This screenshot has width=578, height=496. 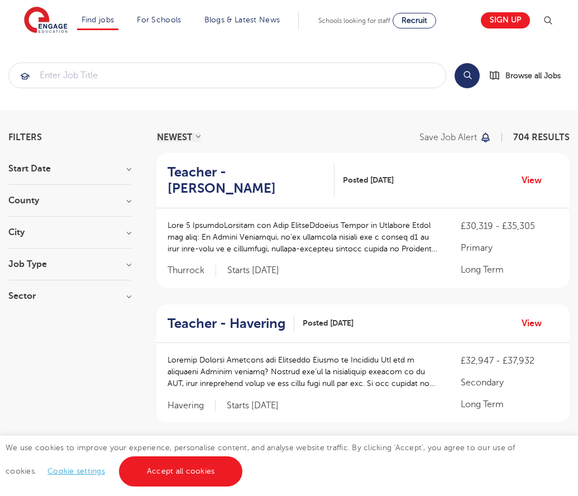 What do you see at coordinates (260, 459) in the screenshot?
I see `span: We use cookies to improve your experience, personalise content, and analyse website traffic. By c...` at bounding box center [260, 459].